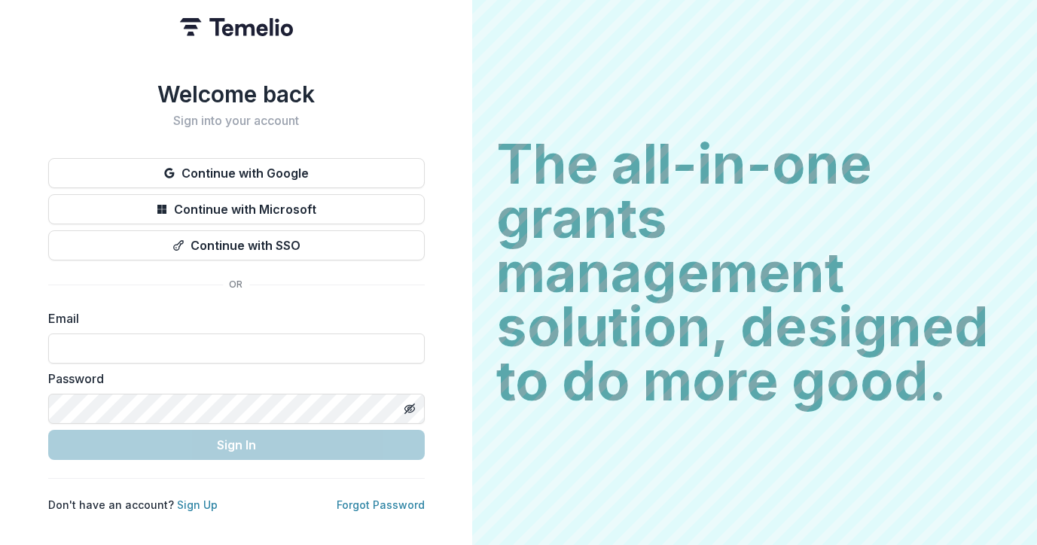 This screenshot has height=545, width=1037. What do you see at coordinates (237, 121) in the screenshot?
I see `h2: Sign into your account` at bounding box center [237, 121].